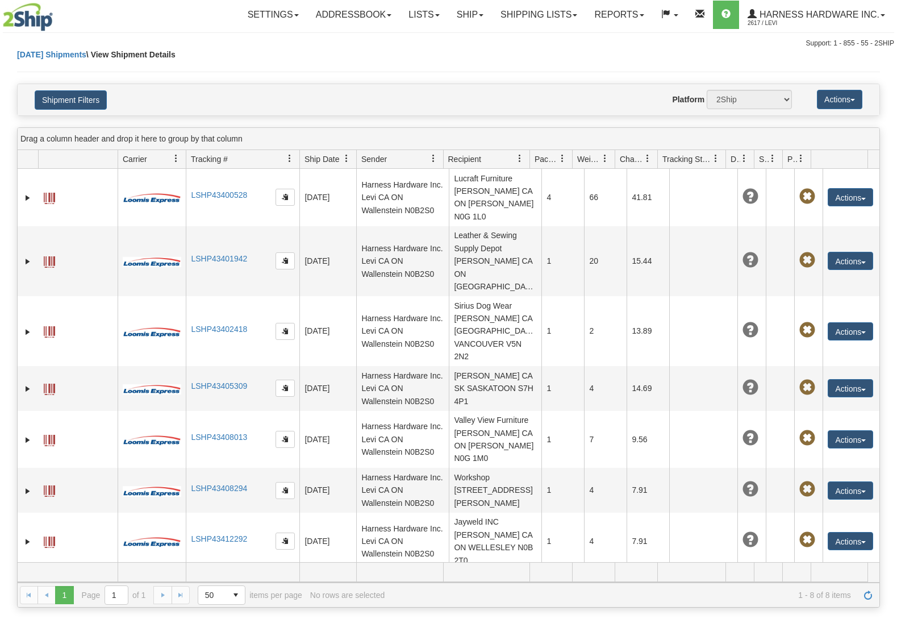 This screenshot has width=897, height=619. I want to click on td: 15.44, so click(648, 261).